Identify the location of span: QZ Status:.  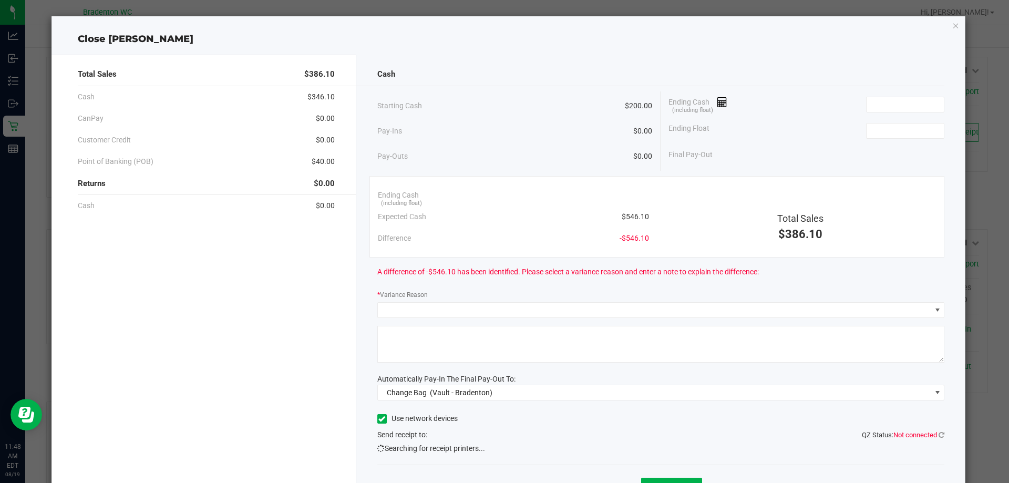
(903, 435).